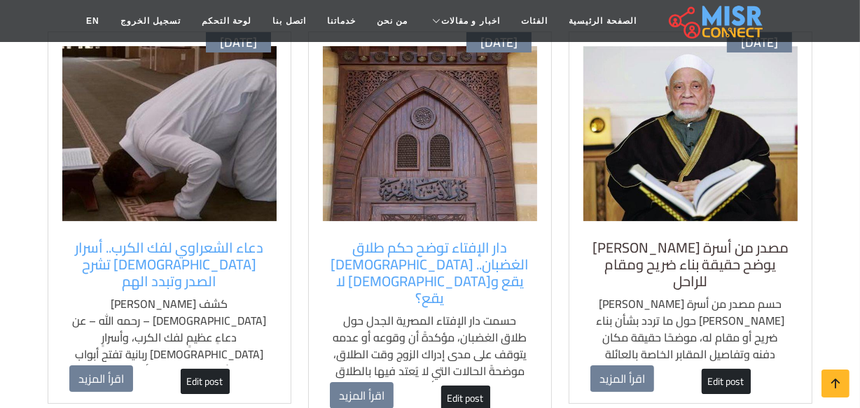 The width and height of the screenshot is (860, 408). What do you see at coordinates (169, 134) in the screenshot?
I see `img: الشيخ الشعراوي يوضح دعاء فك الكرب وأسرار قرآنية للفرج` at bounding box center [169, 134].